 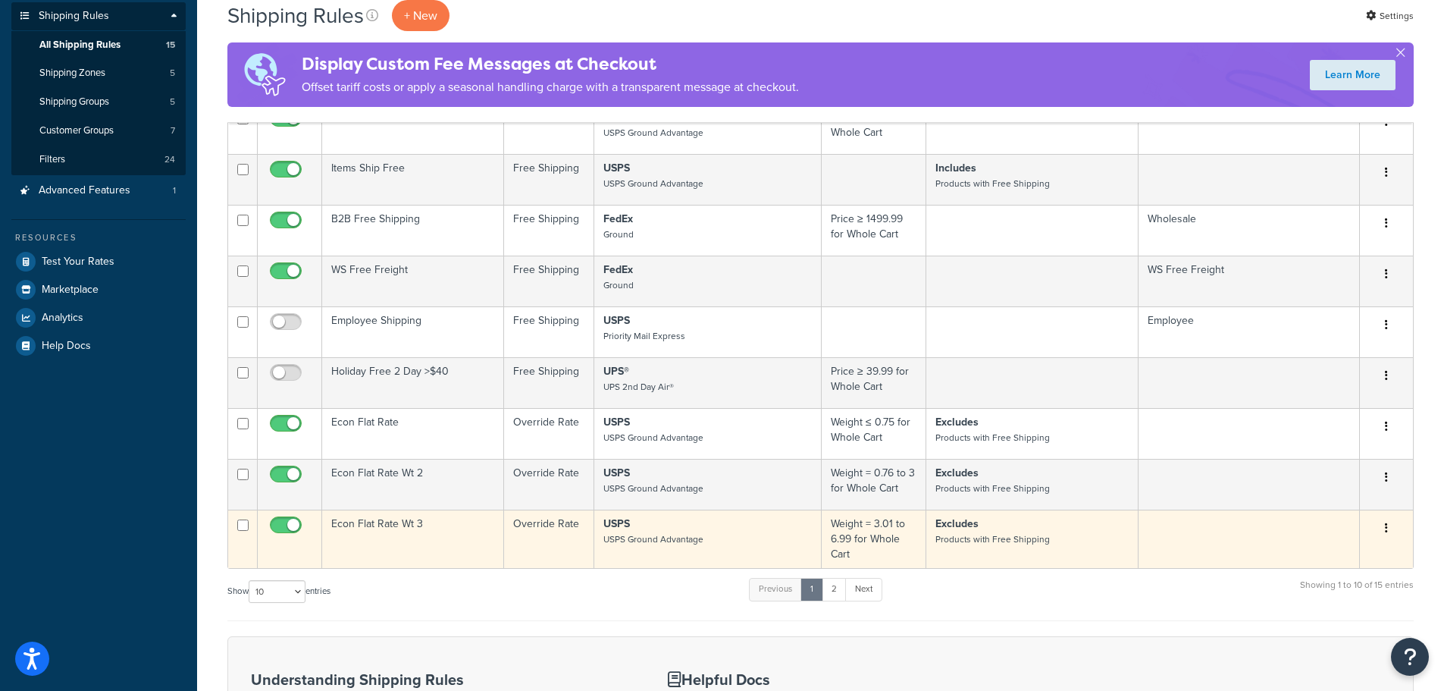 What do you see at coordinates (413, 331) in the screenshot?
I see `td: Employee Shipping` at bounding box center [413, 331].